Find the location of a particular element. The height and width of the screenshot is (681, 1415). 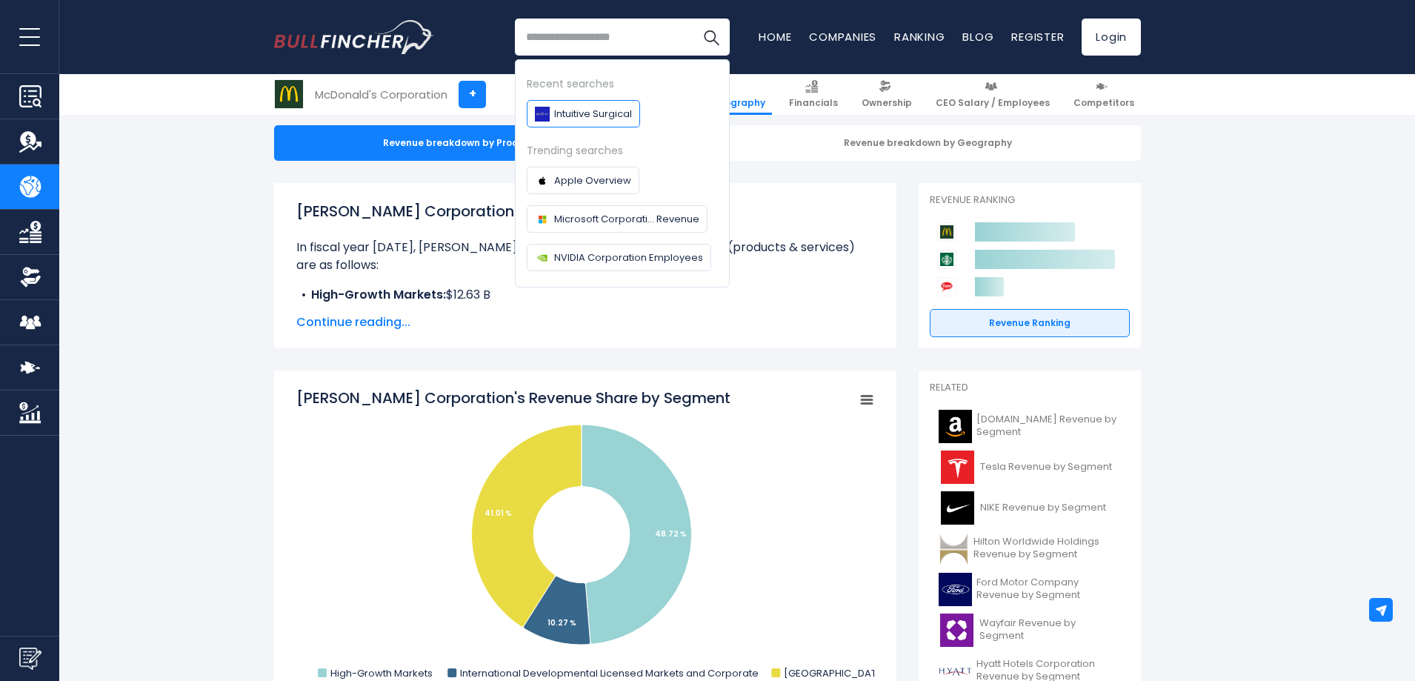

span: Ford Motor Company Revenue by Segment is located at coordinates (1048, 589).